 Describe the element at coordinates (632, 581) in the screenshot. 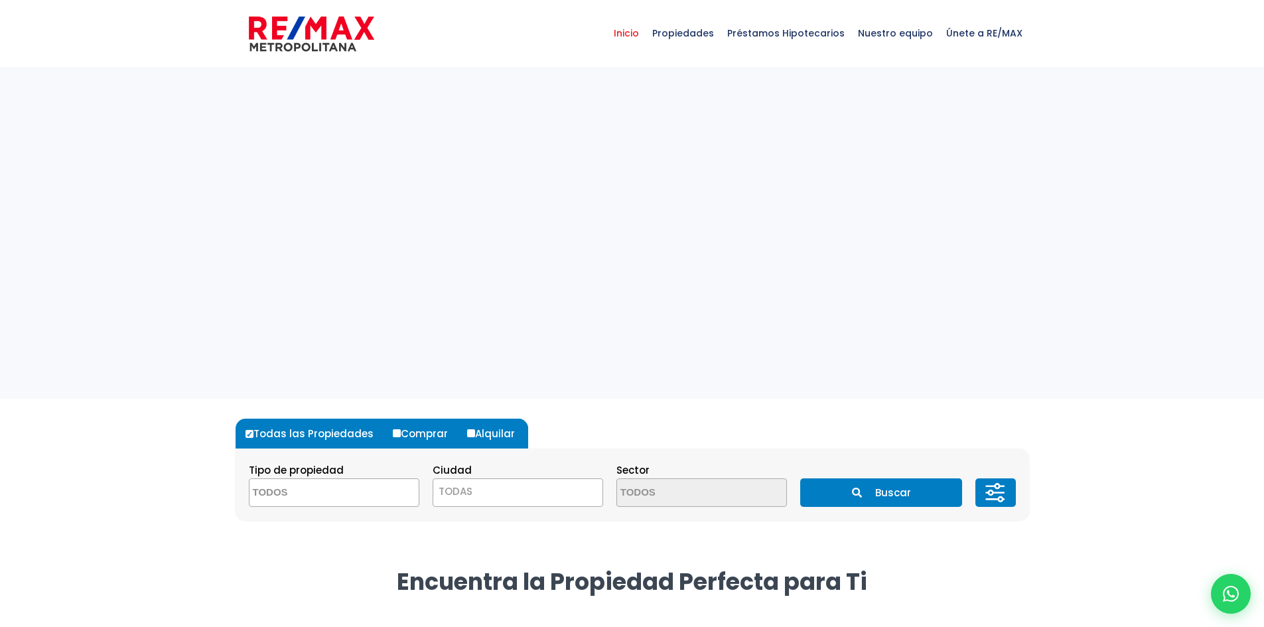

I see `strong: Encuentra la Propiedad Perfecta para Ti` at that location.